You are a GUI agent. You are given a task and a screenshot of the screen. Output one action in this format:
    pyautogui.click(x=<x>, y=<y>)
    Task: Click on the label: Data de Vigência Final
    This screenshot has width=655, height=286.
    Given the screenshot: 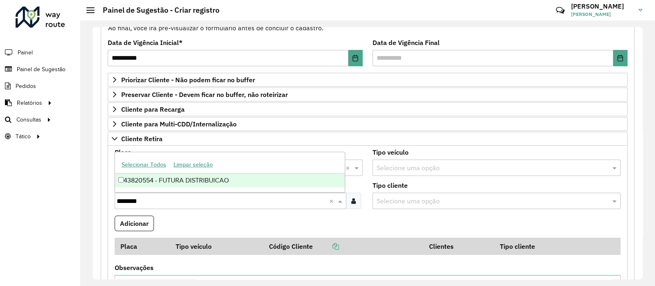 What is the action you would take?
    pyautogui.click(x=406, y=43)
    